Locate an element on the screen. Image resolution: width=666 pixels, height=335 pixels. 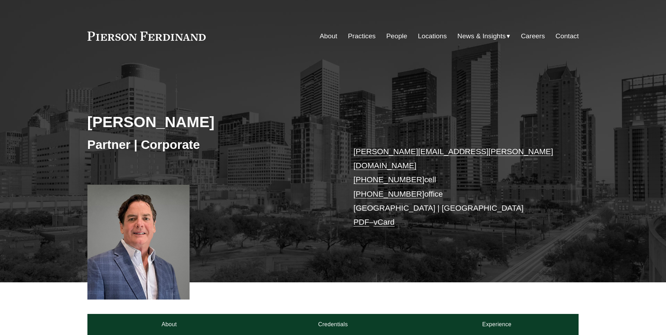
a: Experience is located at coordinates (496, 324).